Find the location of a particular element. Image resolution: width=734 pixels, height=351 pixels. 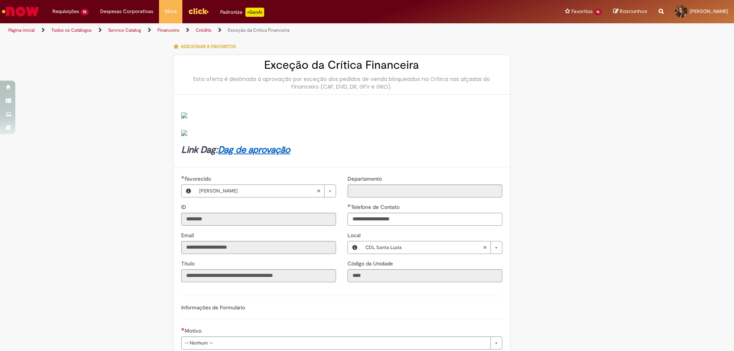

a: Rascunhos is located at coordinates (630, 11).